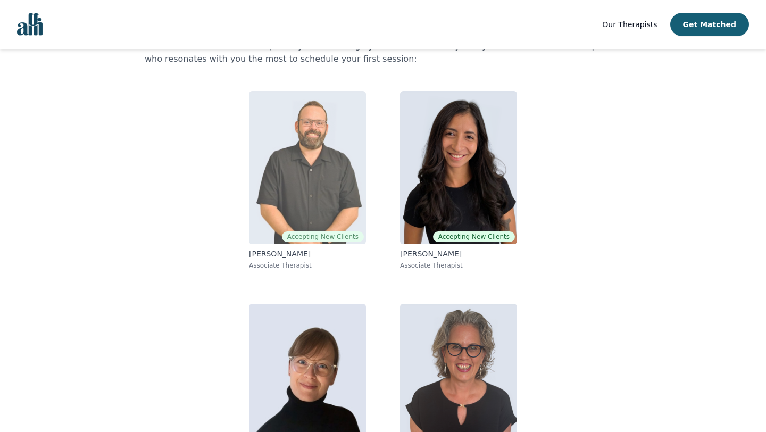 The width and height of the screenshot is (766, 432). I want to click on a: Our Therapists, so click(629, 24).